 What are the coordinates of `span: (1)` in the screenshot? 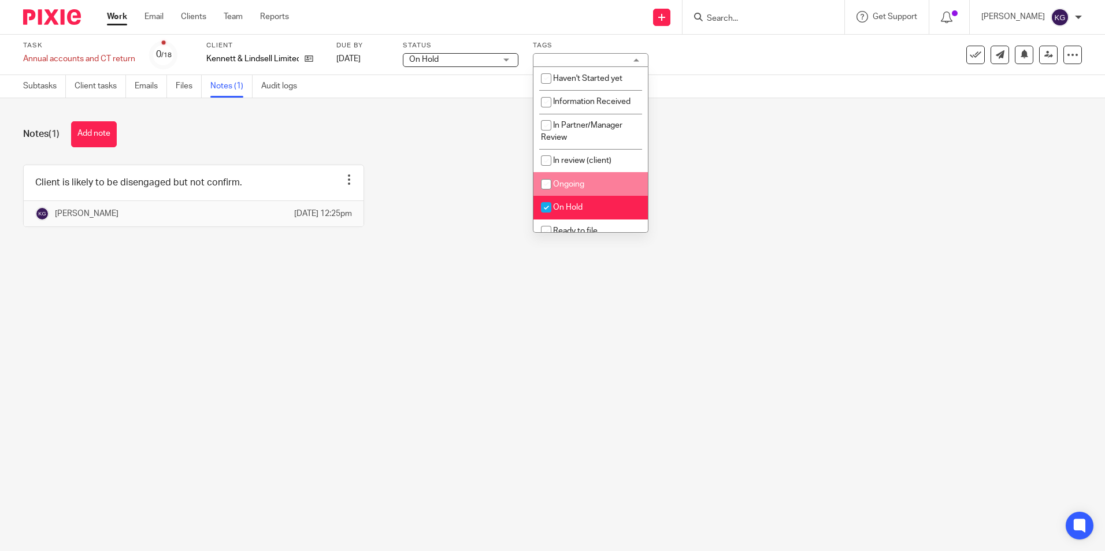 It's located at (54, 134).